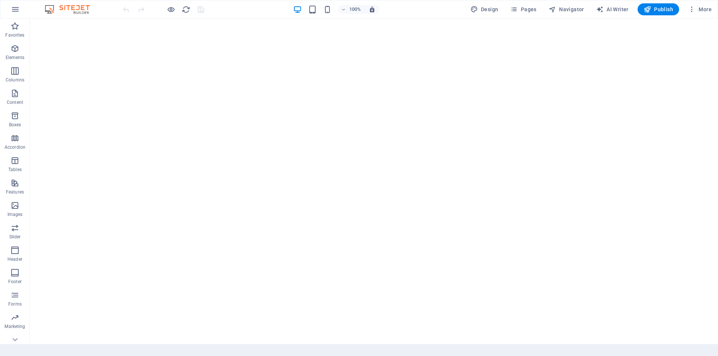  What do you see at coordinates (372, 9) in the screenshot?
I see `i: On resize automatically adjust zoom level to fit chosen device.` at bounding box center [372, 9].